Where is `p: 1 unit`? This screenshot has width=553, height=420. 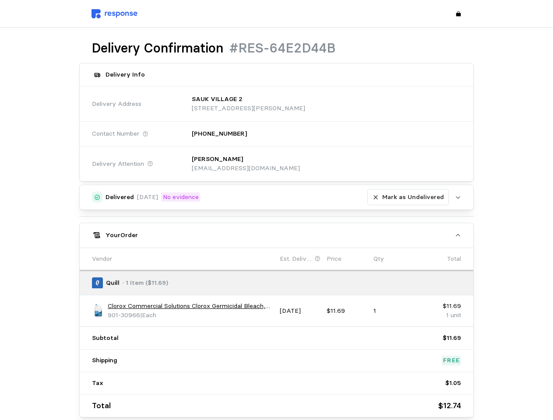 p: 1 unit is located at coordinates (440, 316).